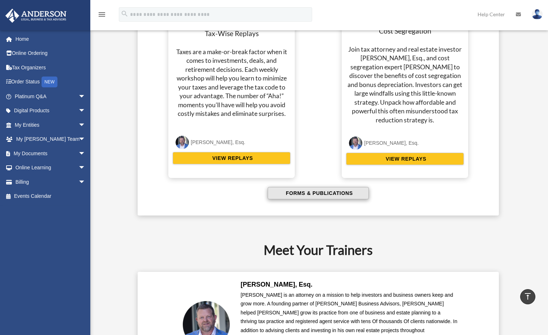 The height and width of the screenshot is (335, 548). Describe the element at coordinates (318, 193) in the screenshot. I see `a: FORMS & PUBLICATIONS` at that location.